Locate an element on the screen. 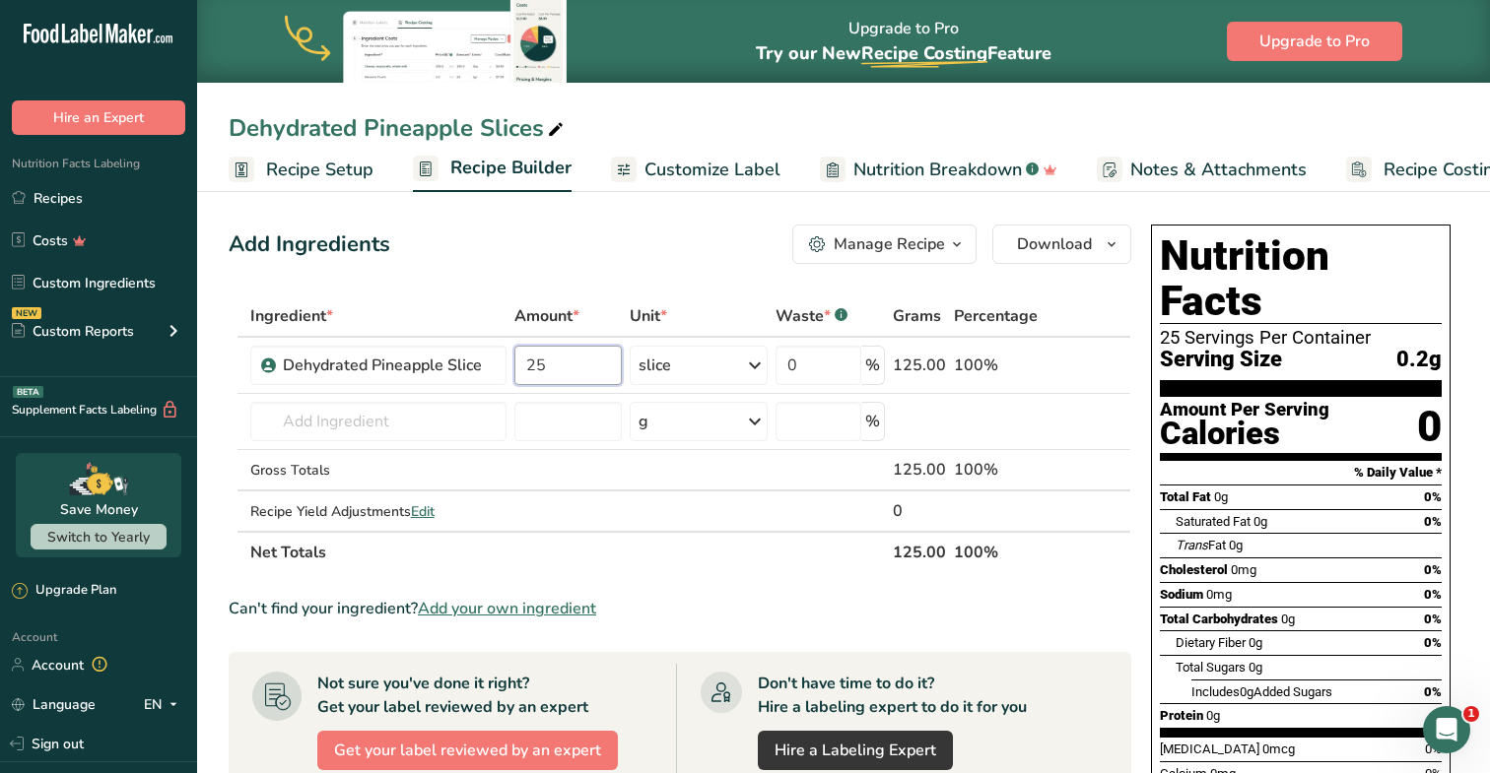 This screenshot has height=773, width=1490. span: Upgrade to Pro is located at coordinates (1314, 41).